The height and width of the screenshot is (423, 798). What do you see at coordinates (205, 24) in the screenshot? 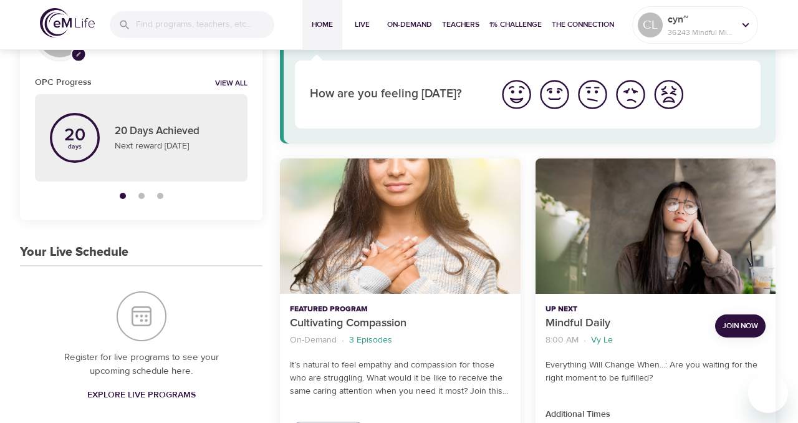
I see `input: Find programs, teachers, etc...` at bounding box center [205, 24].